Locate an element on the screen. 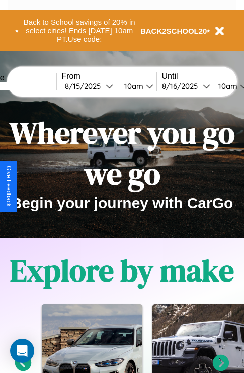  b: BACK2SCHOOL20 is located at coordinates (173, 31).